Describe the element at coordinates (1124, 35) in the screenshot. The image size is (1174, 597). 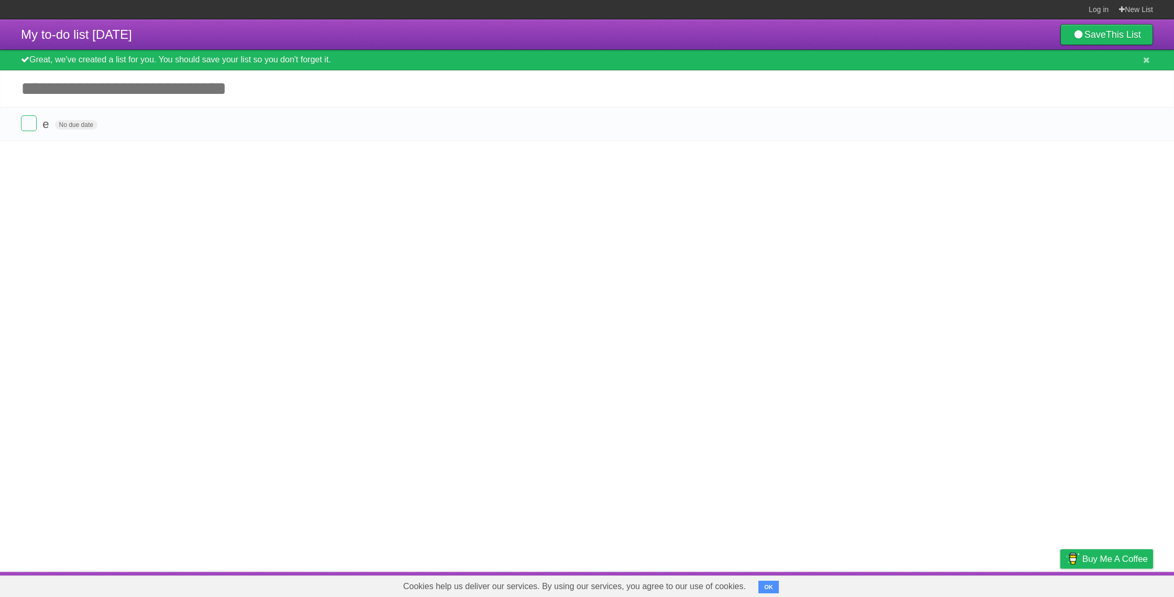
I see `b: This List` at that location.